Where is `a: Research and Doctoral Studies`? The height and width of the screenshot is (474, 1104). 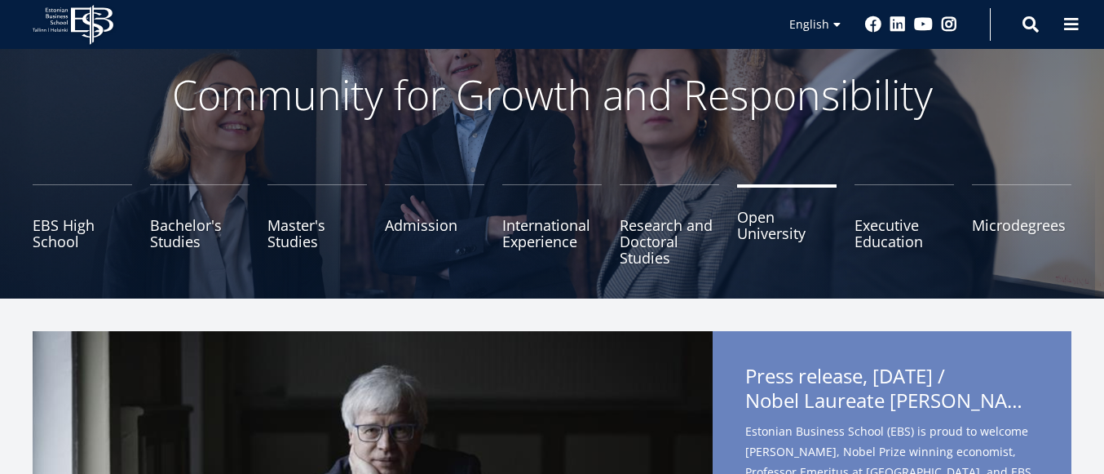 a: Research and Doctoral Studies is located at coordinates (669, 225).